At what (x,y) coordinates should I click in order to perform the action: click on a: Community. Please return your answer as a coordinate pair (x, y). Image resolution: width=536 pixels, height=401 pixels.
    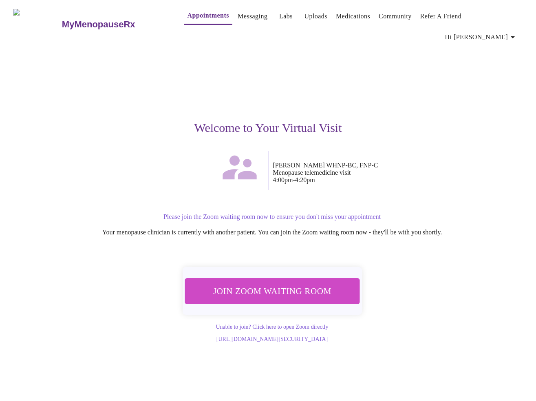
    Looking at the image, I should click on (395, 16).